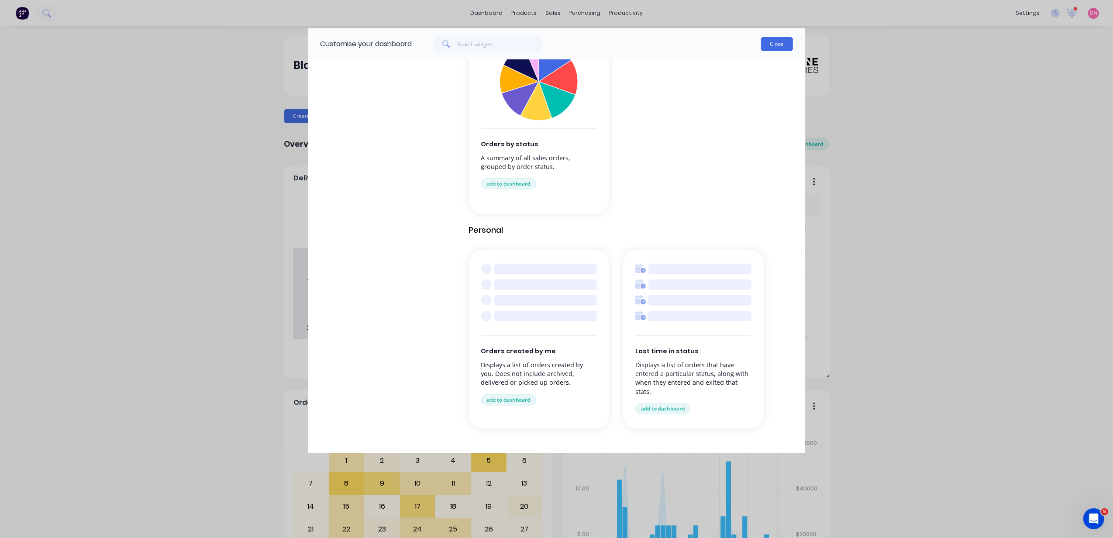 The image size is (1113, 538). Describe the element at coordinates (539, 162) in the screenshot. I see `p: A summary of all sales orders, grouped by order status.` at that location.